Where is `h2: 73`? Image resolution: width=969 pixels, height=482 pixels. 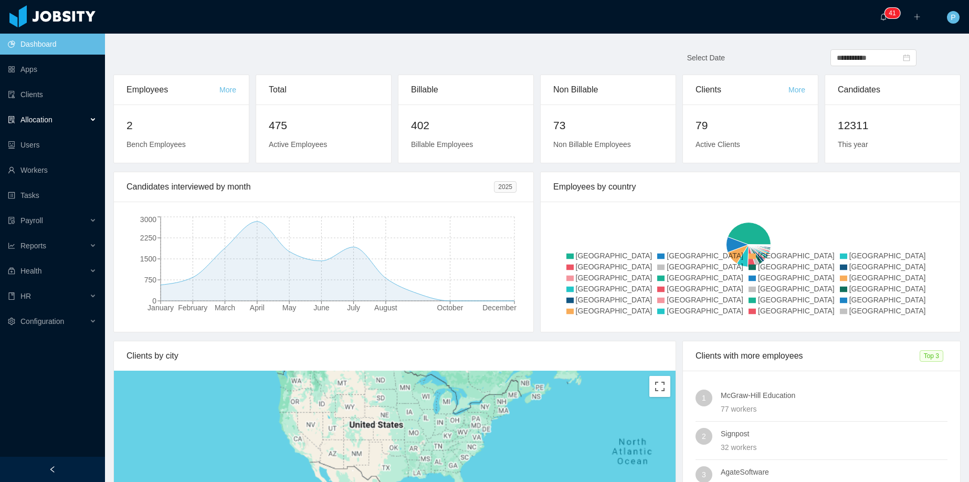 h2: 73 is located at coordinates (608, 125).